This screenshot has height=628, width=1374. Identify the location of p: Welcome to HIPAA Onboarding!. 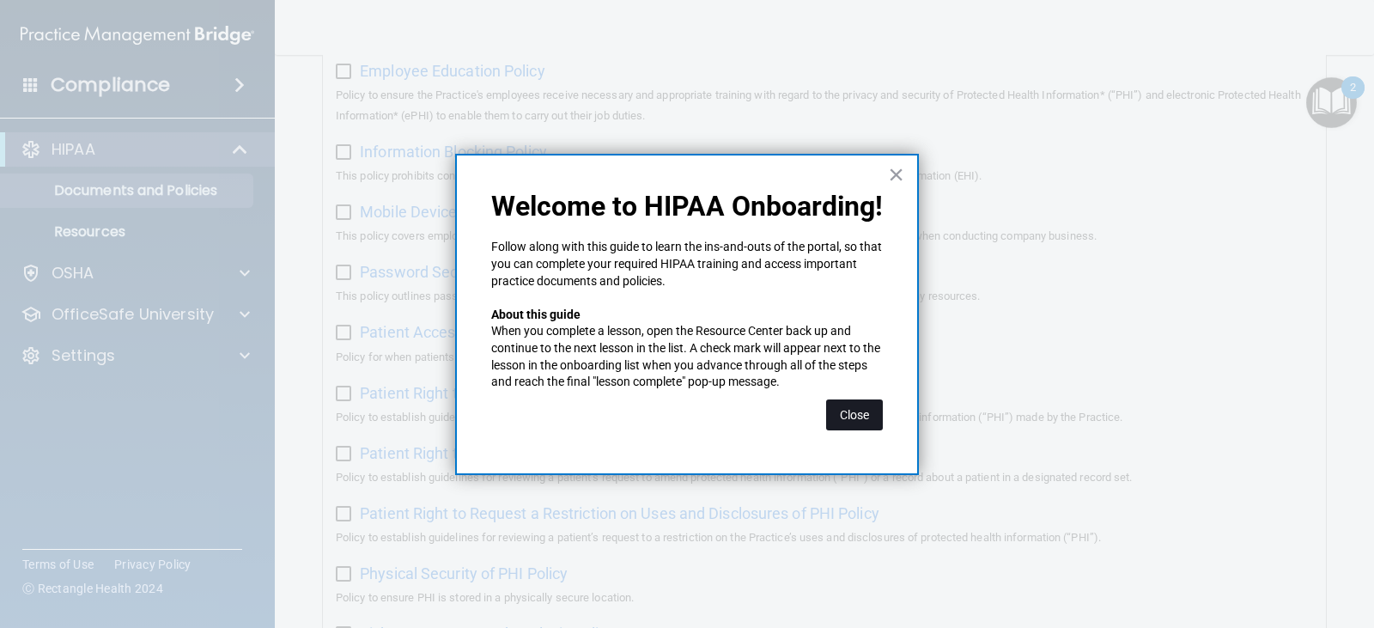
(687, 206).